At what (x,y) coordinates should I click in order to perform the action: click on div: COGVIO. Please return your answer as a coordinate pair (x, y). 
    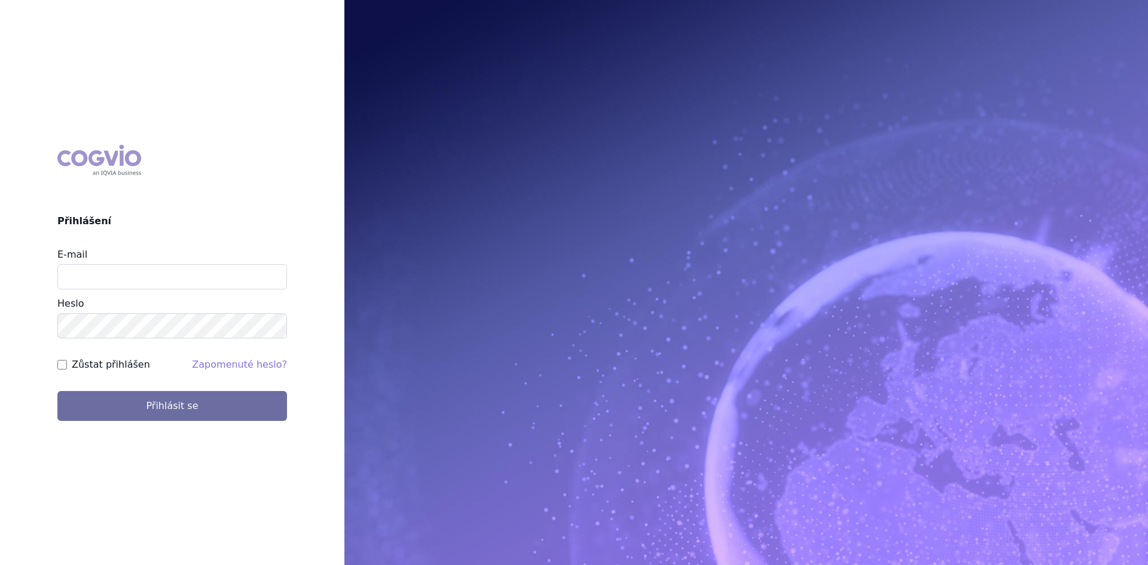
    Looking at the image, I should click on (99, 160).